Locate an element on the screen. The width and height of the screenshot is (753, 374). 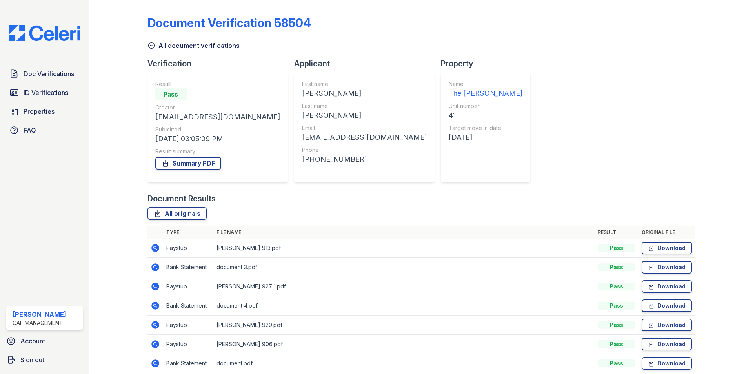
a: Sign out is located at coordinates (45, 360).